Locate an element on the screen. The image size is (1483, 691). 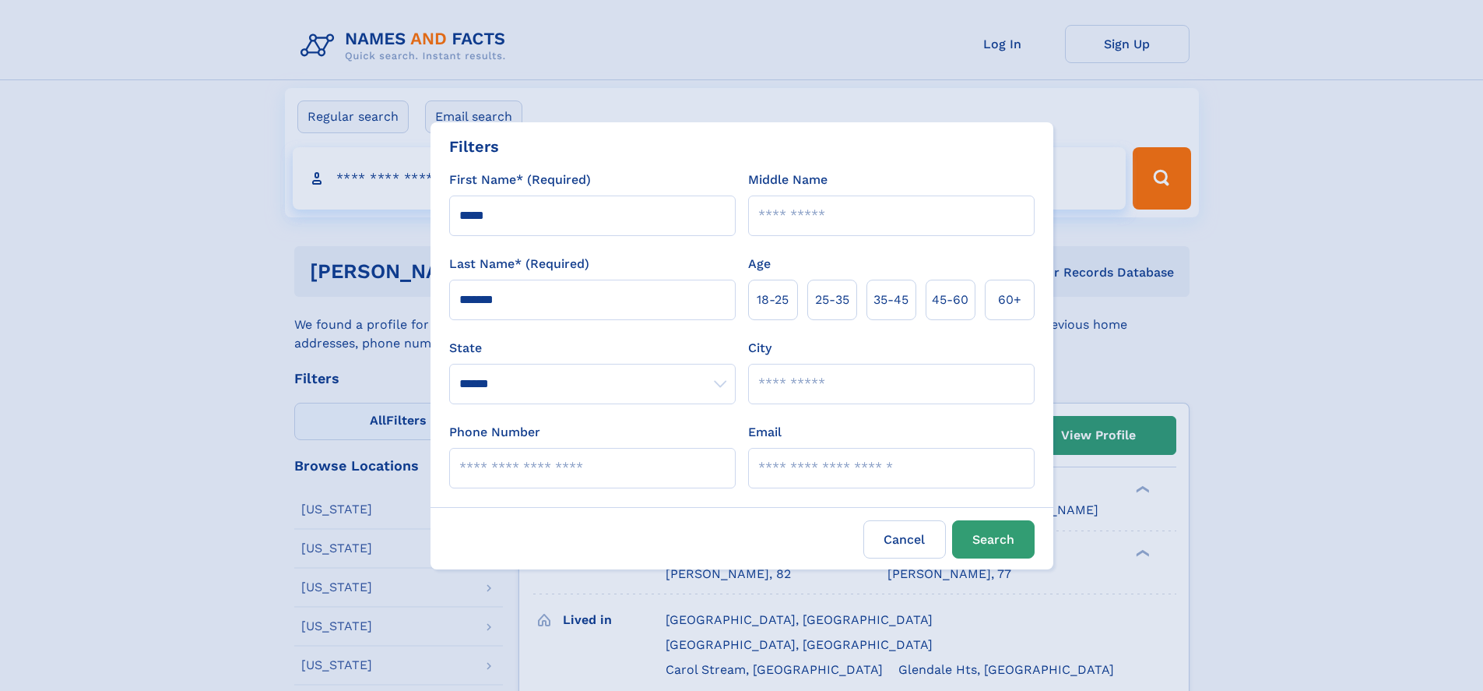
label: State is located at coordinates (593, 348).